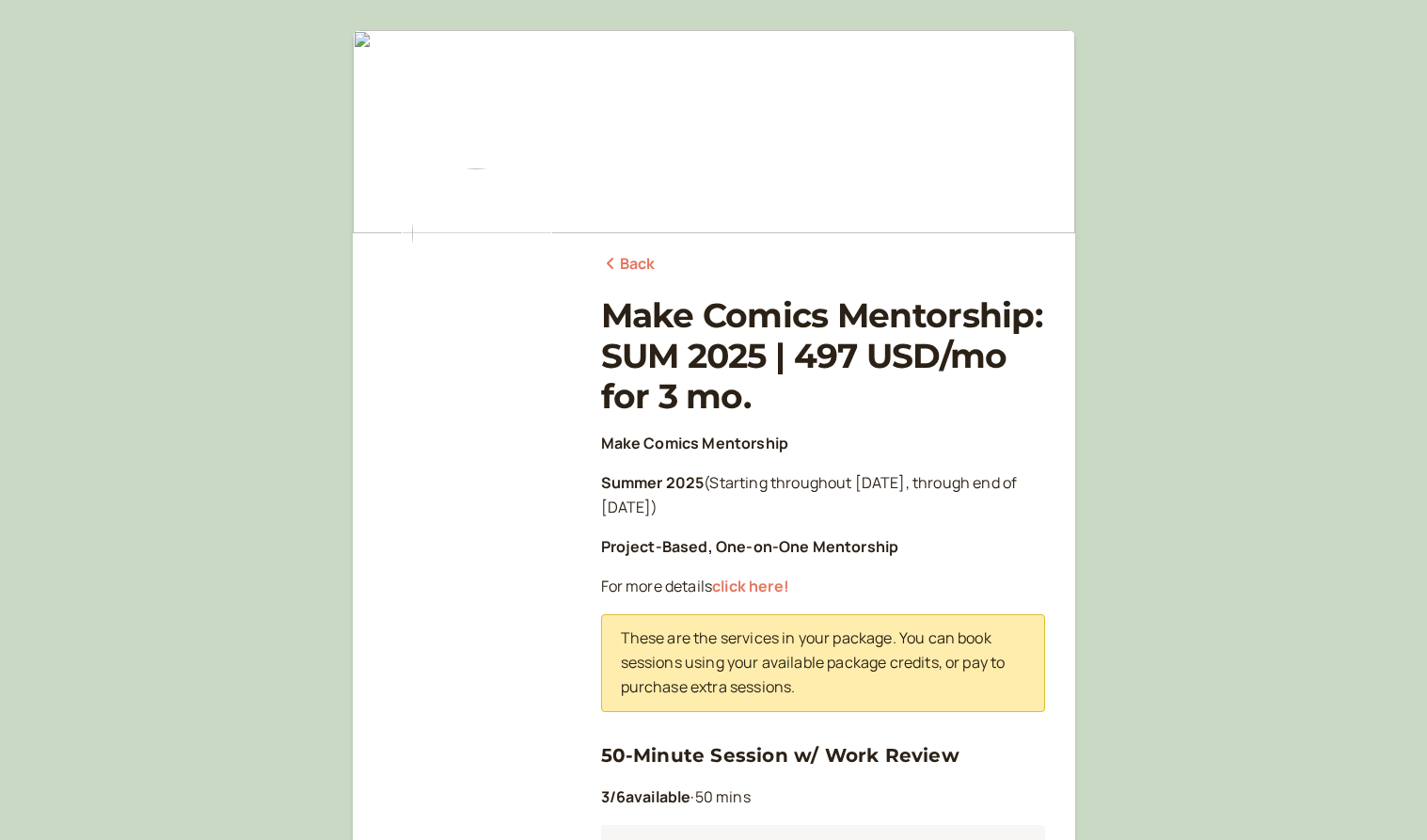 The width and height of the screenshot is (1427, 840). What do you see at coordinates (823, 755) in the screenshot?
I see `h3: 50-Minute Session w/ Work Review` at bounding box center [823, 755].